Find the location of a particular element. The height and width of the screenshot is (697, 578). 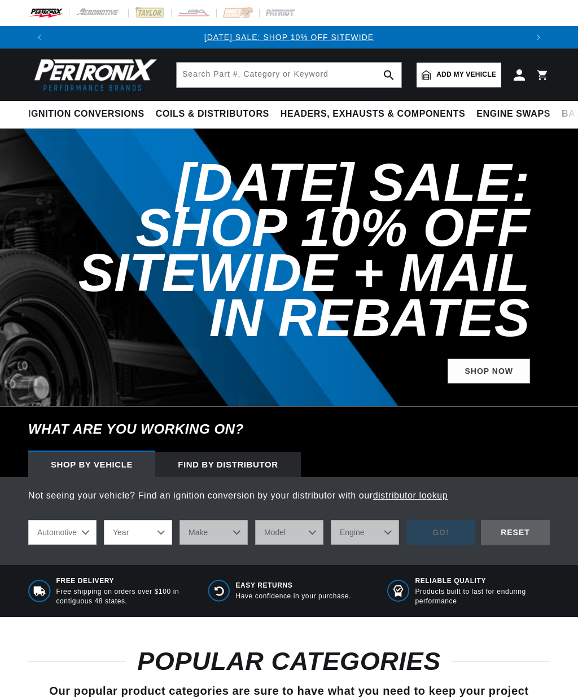

a: Shop Now is located at coordinates (489, 371).